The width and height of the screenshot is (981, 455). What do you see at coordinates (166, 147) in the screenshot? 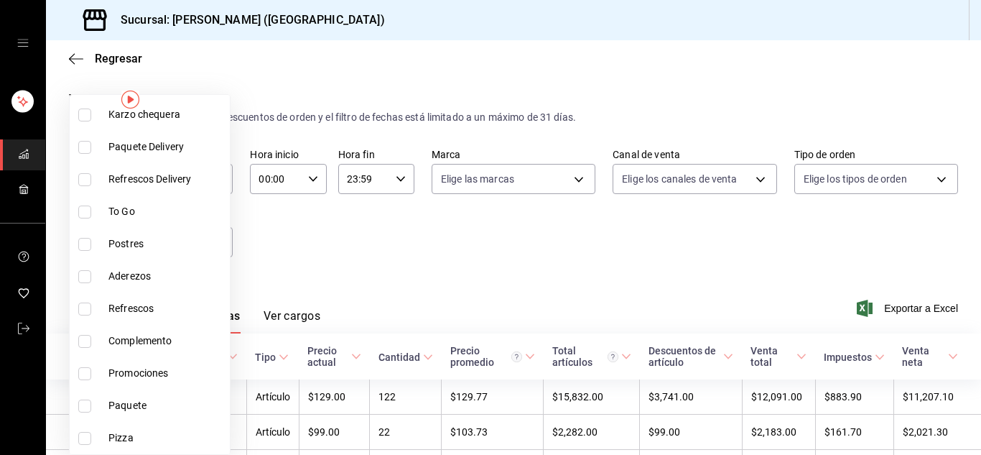
I see `span: Paquete Delivery` at bounding box center [166, 147].